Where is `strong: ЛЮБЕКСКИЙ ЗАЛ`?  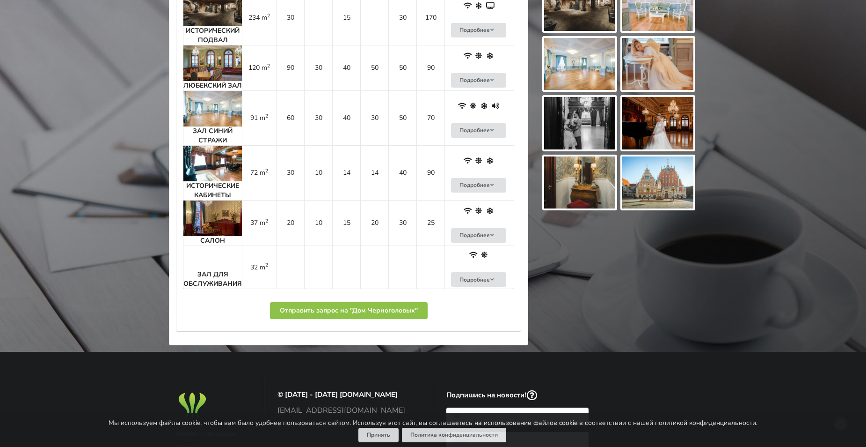
strong: ЛЮБЕКСКИЙ ЗАЛ is located at coordinates (212, 85).